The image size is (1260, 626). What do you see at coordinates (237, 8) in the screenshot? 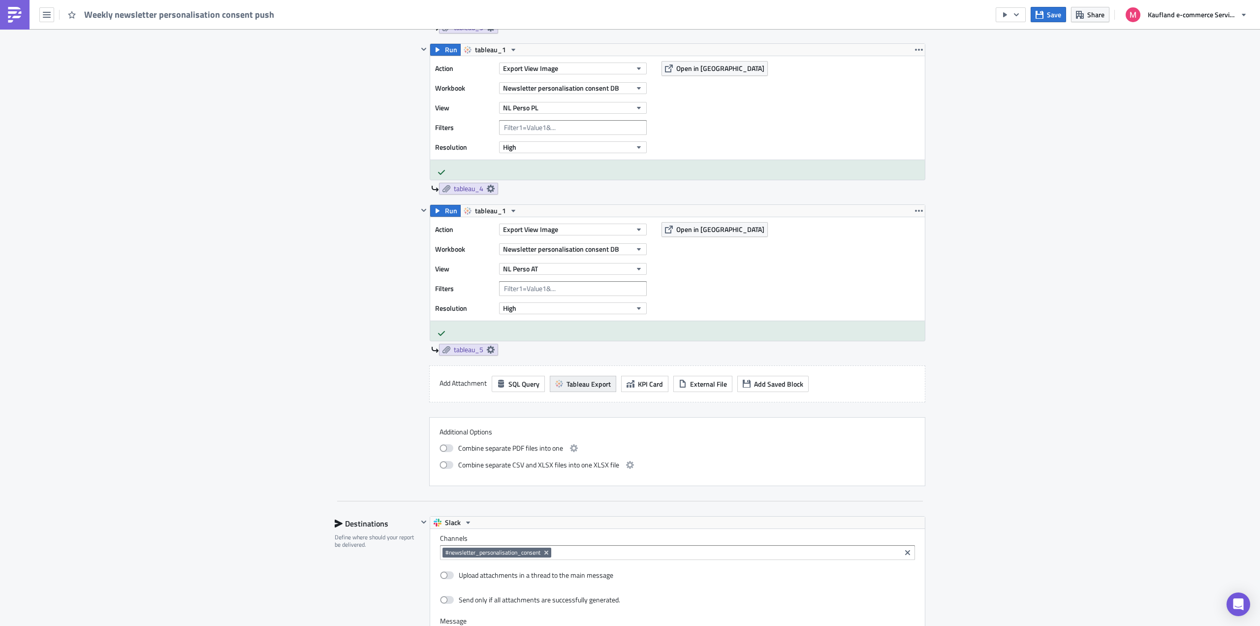
I see `p: *Weekly newsletter personalisation consent performance* :incoming_envelope:` at bounding box center [237, 8].